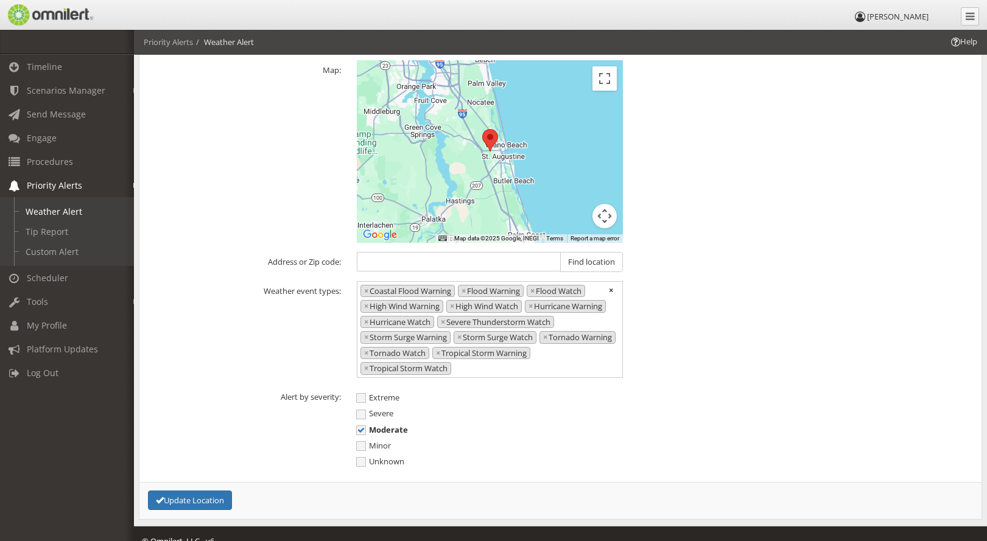 The image size is (987, 541). I want to click on label: Alert by severity:, so click(243, 395).